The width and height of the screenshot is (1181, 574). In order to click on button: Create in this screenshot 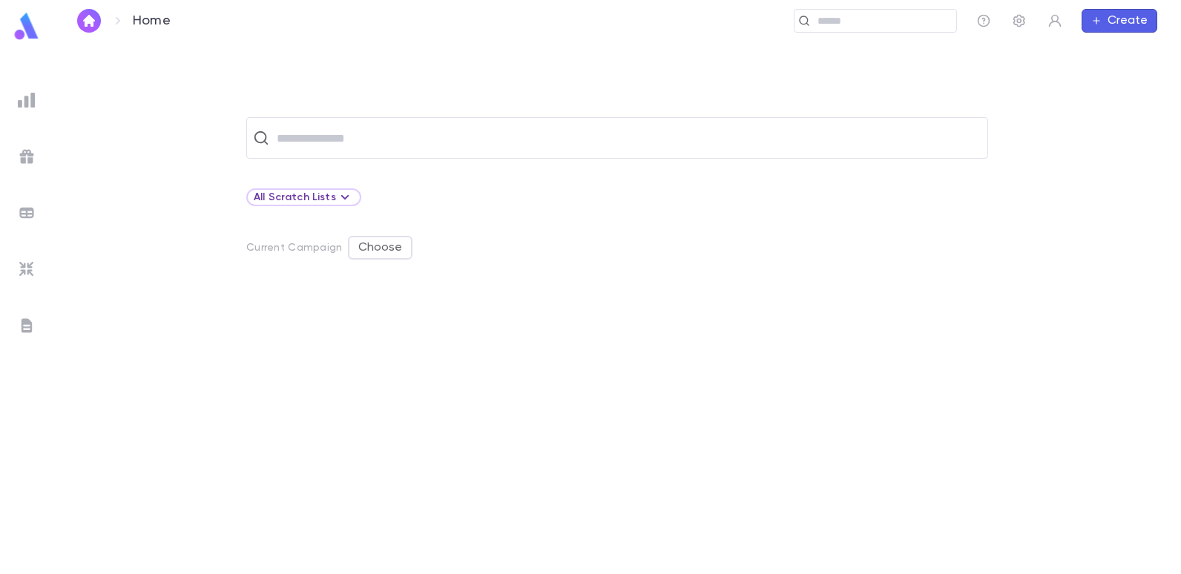, I will do `click(1120, 21)`.